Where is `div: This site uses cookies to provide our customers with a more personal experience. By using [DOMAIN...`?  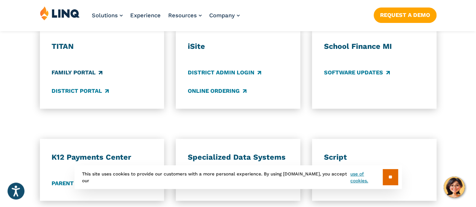 div: This site uses cookies to provide our customers with a more personal experience. By using [DOMAIN... is located at coordinates (238, 177).